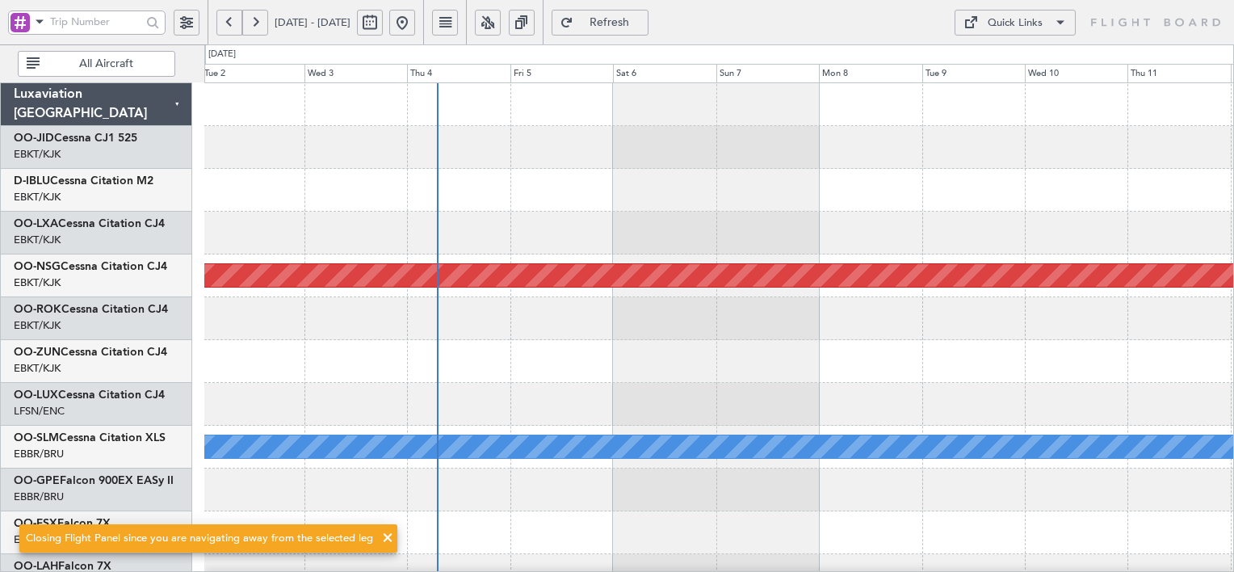  I want to click on a: OO-NSGCessna Citation CJ4, so click(90, 266).